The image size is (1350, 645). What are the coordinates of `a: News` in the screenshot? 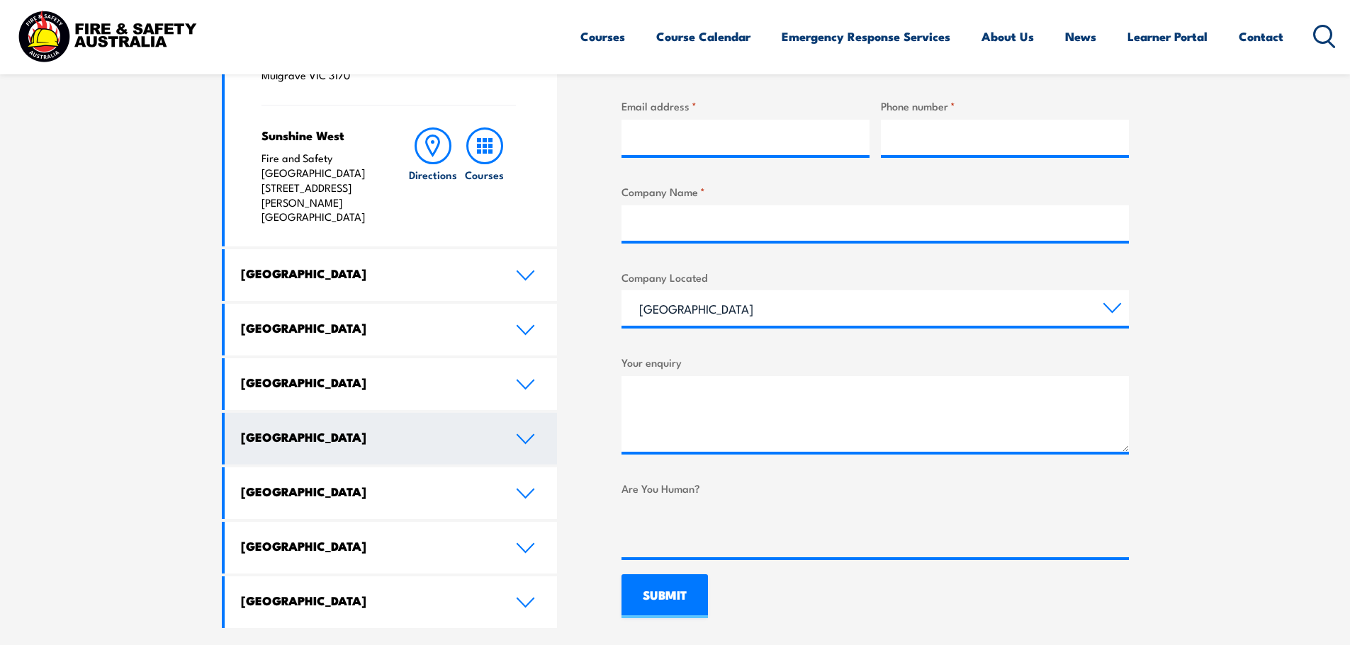 It's located at (1080, 36).